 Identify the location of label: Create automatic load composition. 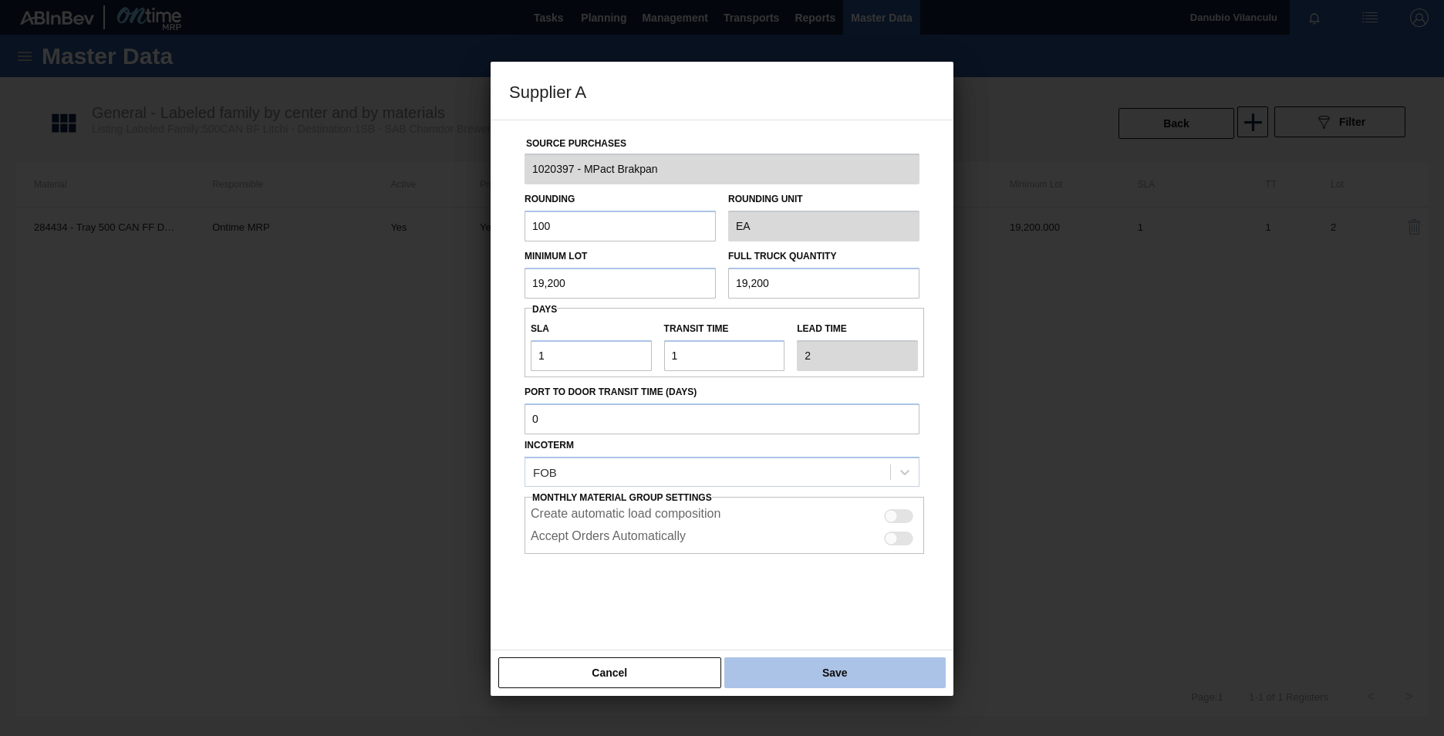
(626, 516).